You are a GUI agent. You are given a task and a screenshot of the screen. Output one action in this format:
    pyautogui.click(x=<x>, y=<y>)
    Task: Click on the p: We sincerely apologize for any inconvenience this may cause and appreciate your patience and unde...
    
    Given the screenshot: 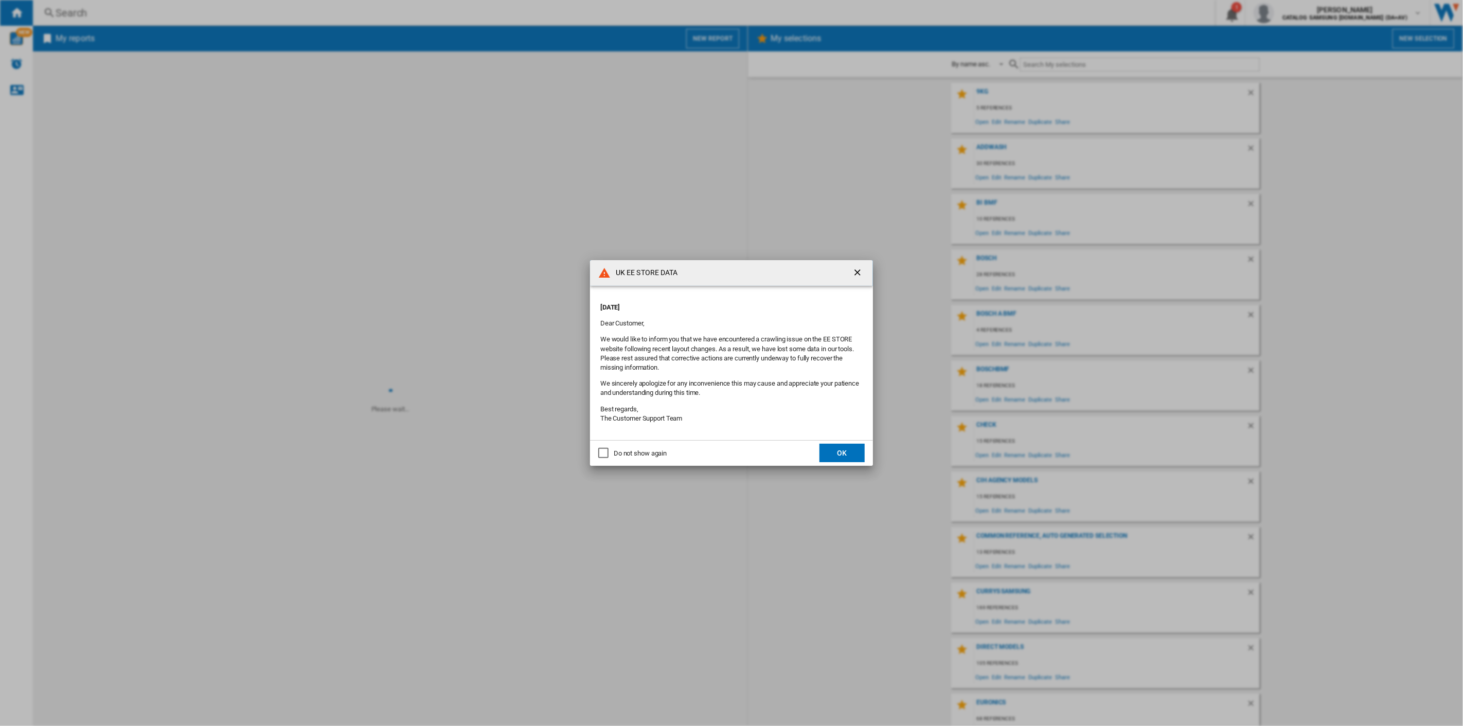 What is the action you would take?
    pyautogui.click(x=732, y=388)
    